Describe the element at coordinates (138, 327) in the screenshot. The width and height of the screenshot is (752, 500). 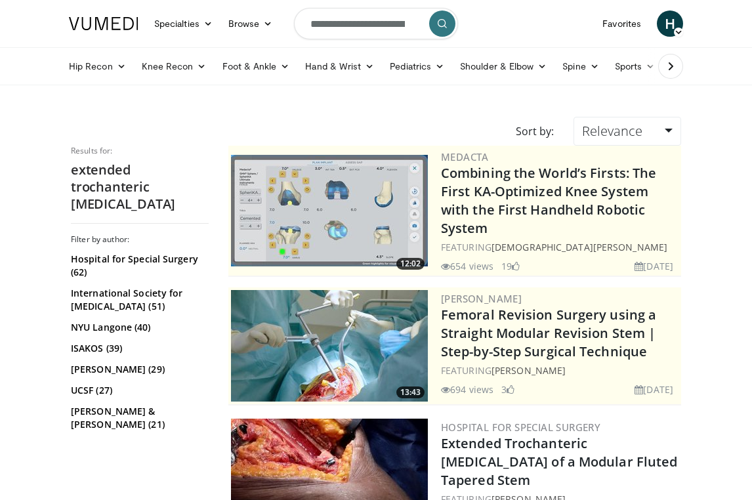
I see `a: NYU Langone (40)` at that location.